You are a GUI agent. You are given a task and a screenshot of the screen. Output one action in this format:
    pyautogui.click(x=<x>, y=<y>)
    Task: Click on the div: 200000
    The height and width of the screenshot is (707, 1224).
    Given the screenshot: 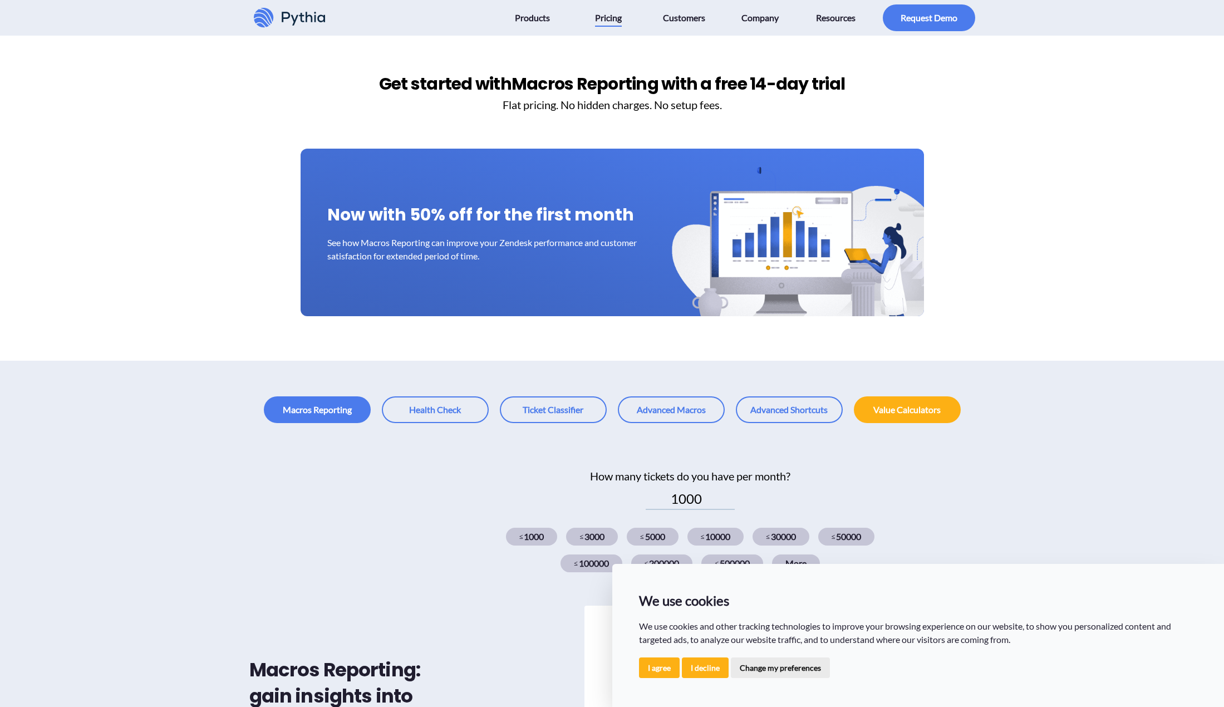 What is the action you would take?
    pyautogui.click(x=662, y=563)
    